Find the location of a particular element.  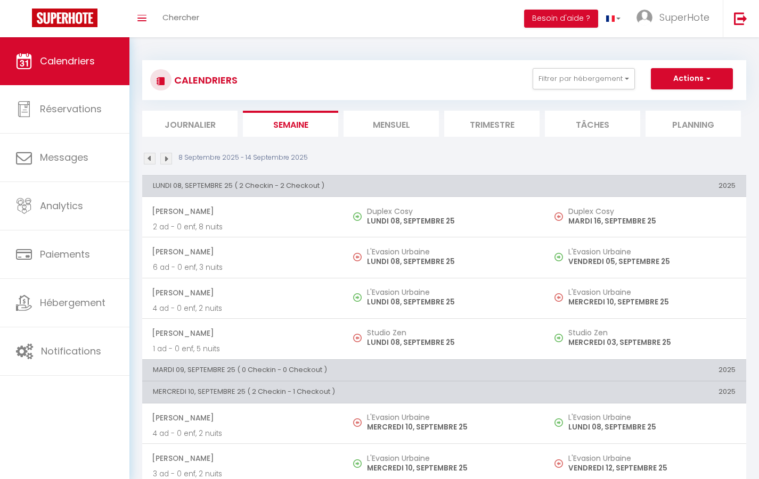

button: Actions is located at coordinates (692, 79).